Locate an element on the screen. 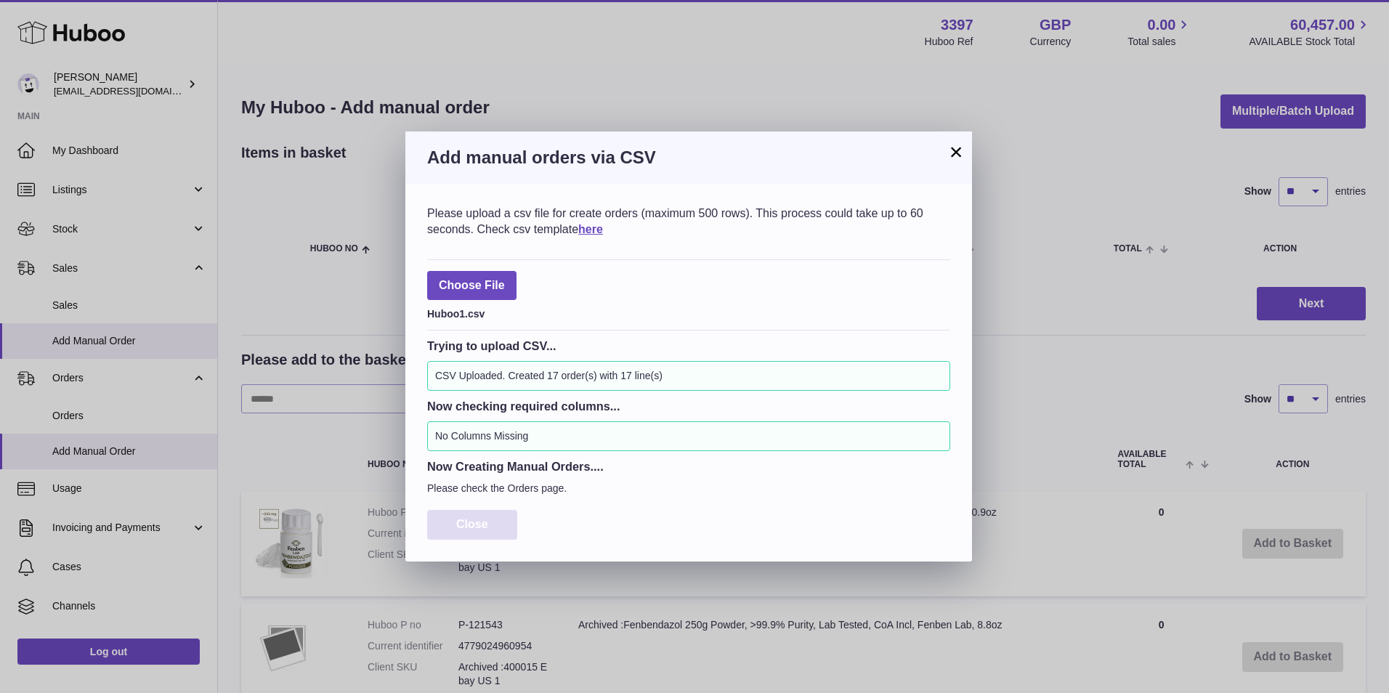  h3: Trying to upload CSV... is located at coordinates (689, 346).